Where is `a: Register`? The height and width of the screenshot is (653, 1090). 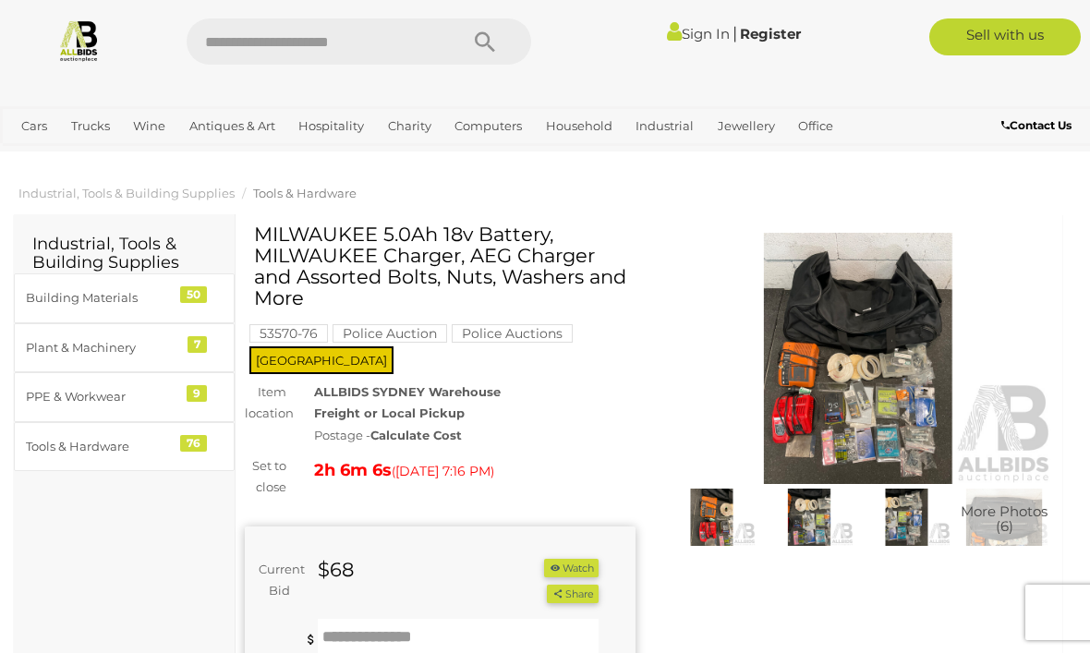 a: Register is located at coordinates (770, 33).